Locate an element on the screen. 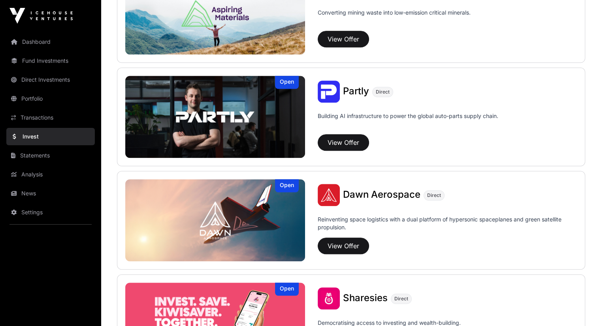 The width and height of the screenshot is (601, 326). a: PartlyOpen is located at coordinates (215, 117).